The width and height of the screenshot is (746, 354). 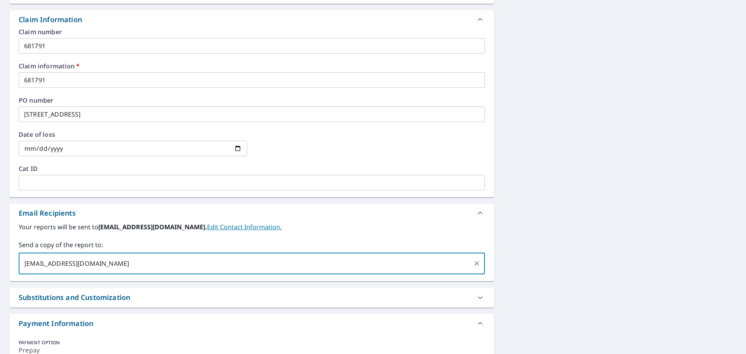 What do you see at coordinates (252, 169) in the screenshot?
I see `label: Cat ID` at bounding box center [252, 169].